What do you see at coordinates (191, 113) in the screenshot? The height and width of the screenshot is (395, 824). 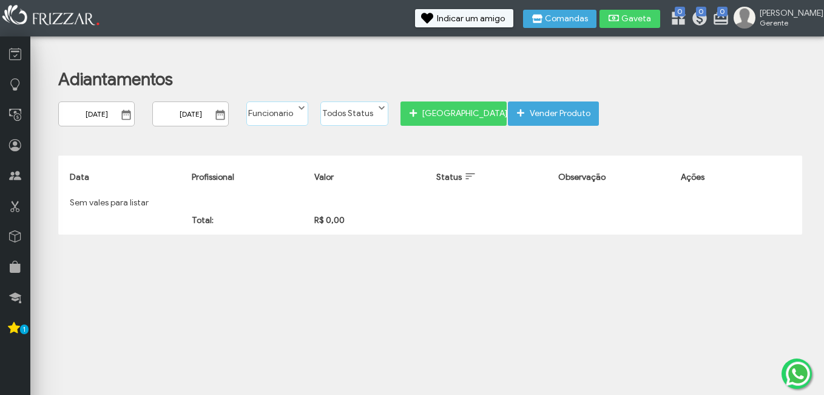 I see `input: Data Final` at bounding box center [191, 113].